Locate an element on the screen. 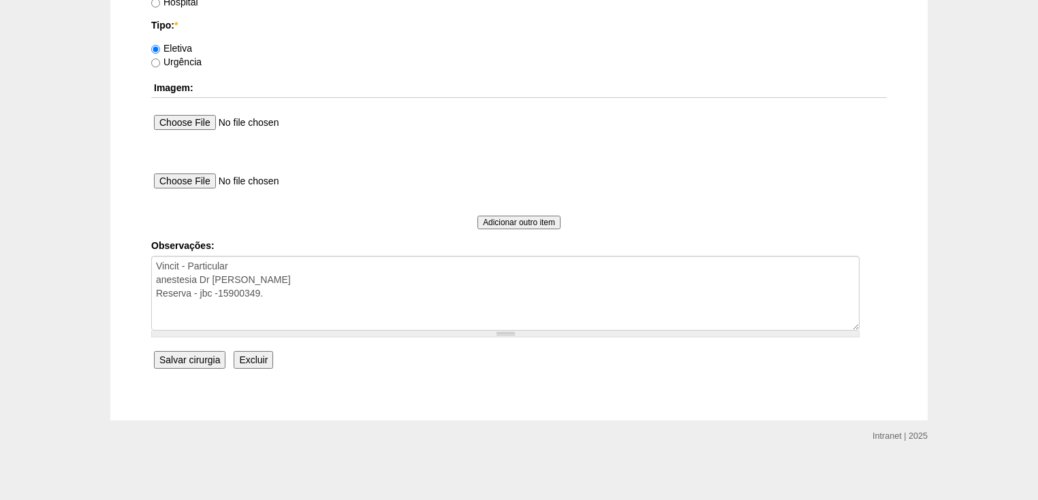  input: Adicionar outro item is located at coordinates (519, 223).